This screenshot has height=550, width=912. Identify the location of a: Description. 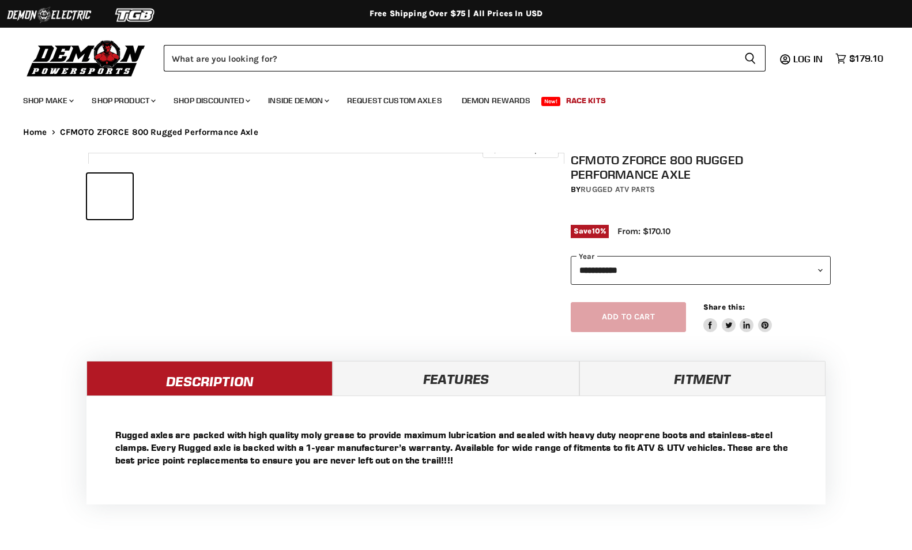
(209, 378).